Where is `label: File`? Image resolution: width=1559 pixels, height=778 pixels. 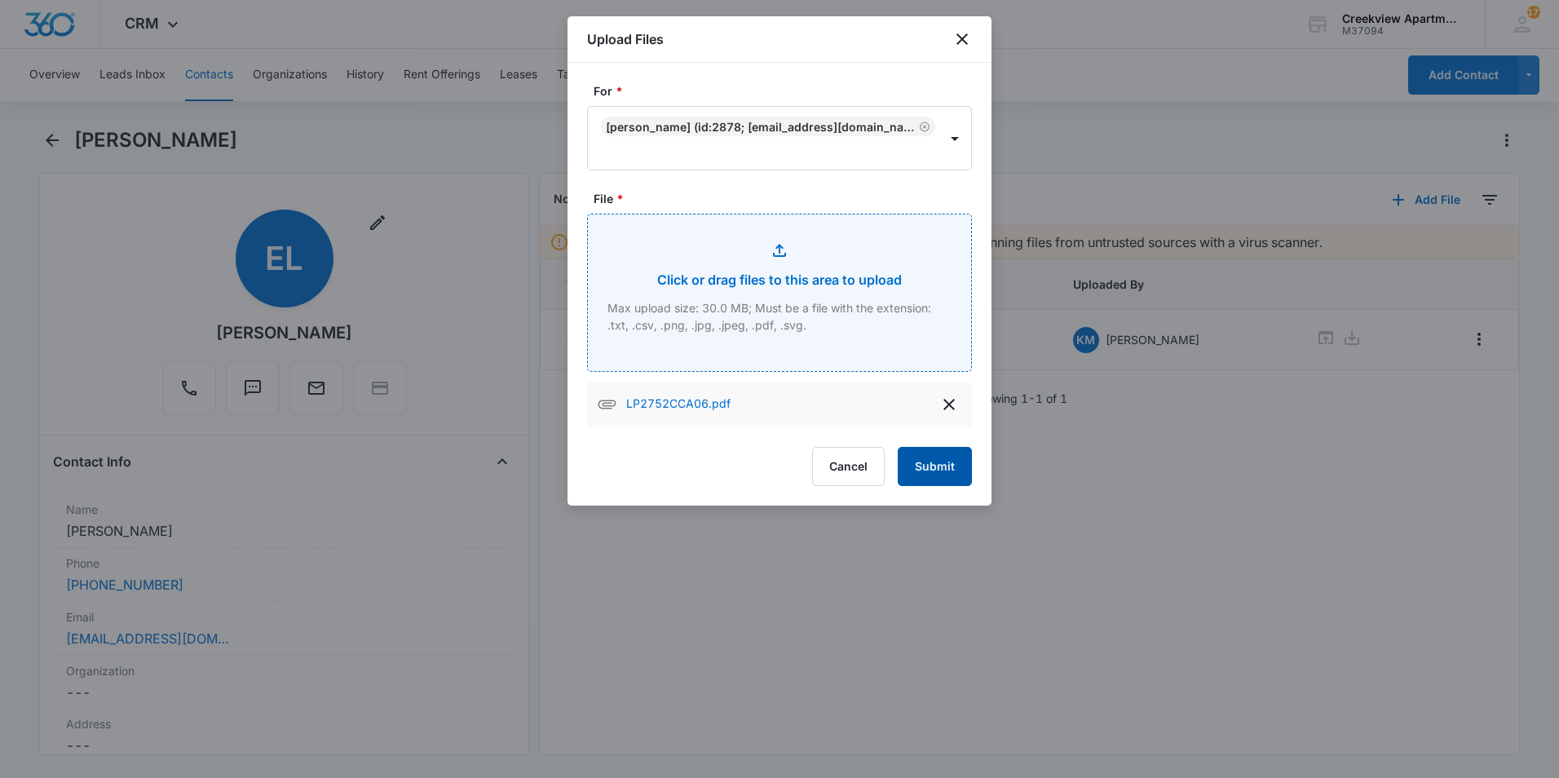
label: File is located at coordinates (786, 198).